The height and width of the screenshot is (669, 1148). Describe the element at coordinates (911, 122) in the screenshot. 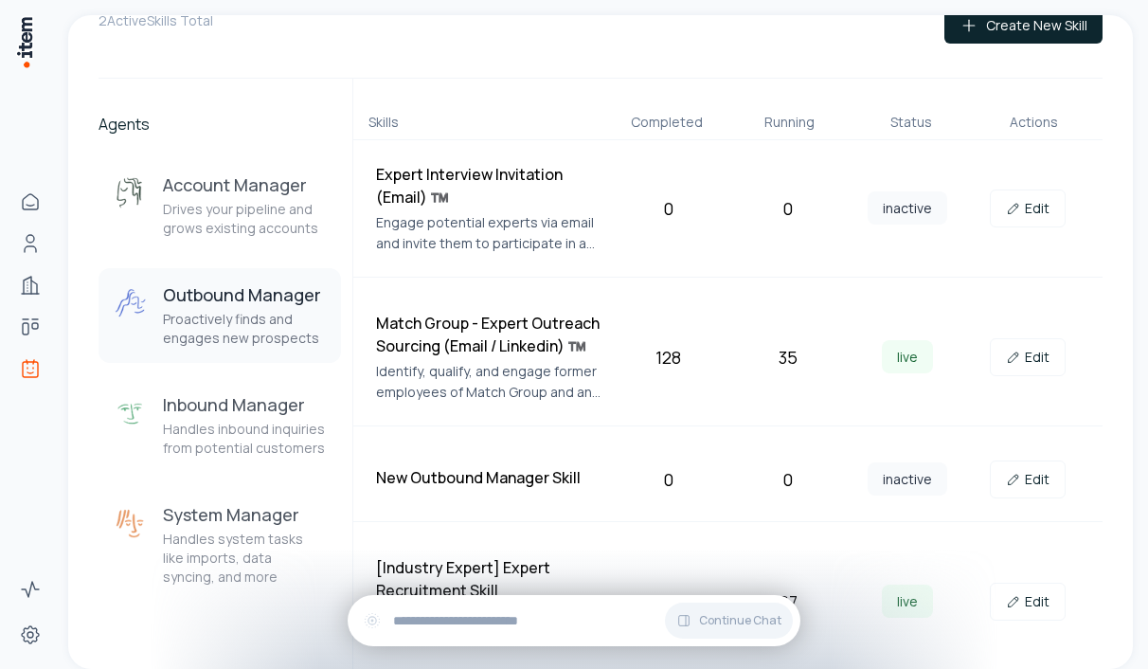

I see `div: Status` at that location.